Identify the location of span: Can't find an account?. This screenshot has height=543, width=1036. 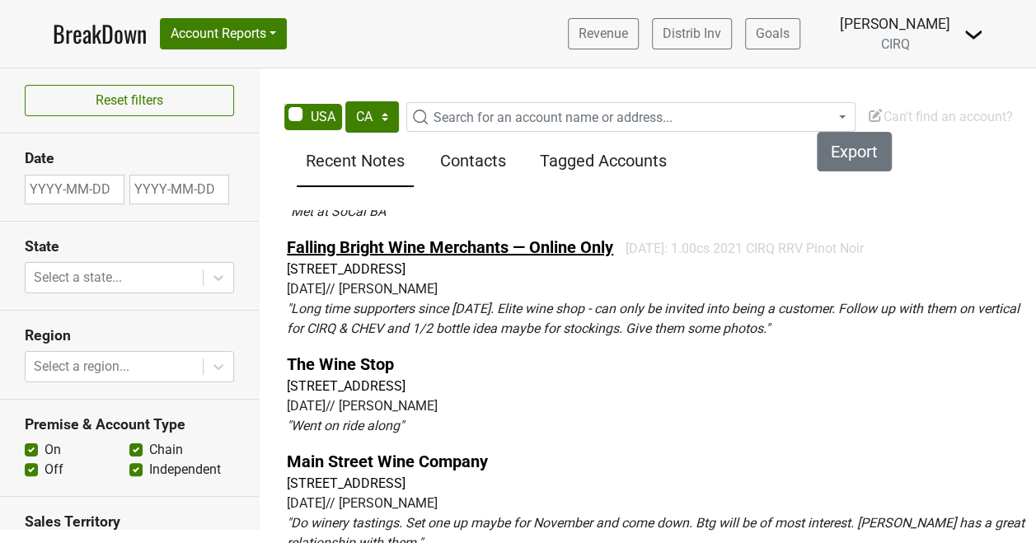
(940, 116).